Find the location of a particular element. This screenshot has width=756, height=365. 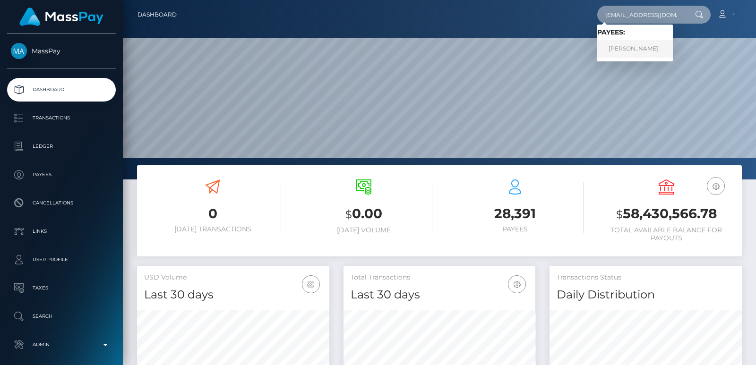

h3: 28,391 is located at coordinates (515, 214).